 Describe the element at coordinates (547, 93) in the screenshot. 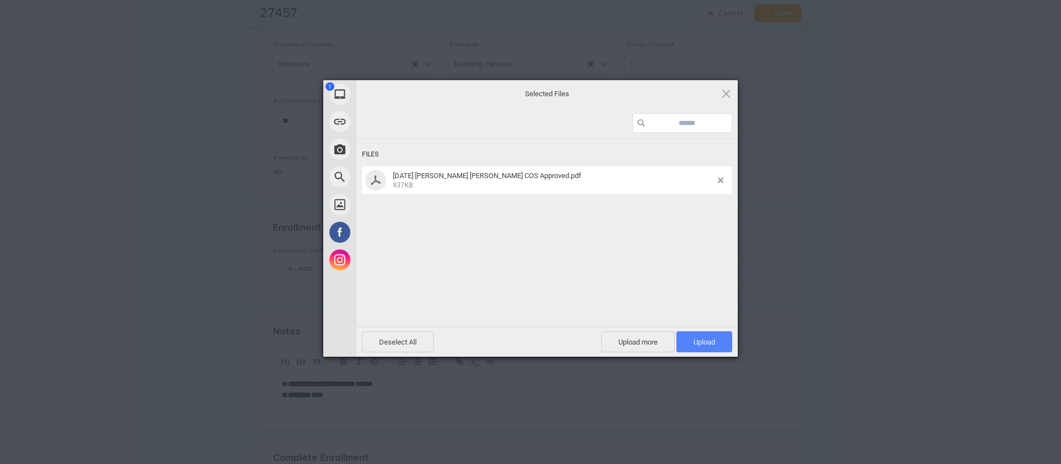

I see `span: Selected Files` at that location.